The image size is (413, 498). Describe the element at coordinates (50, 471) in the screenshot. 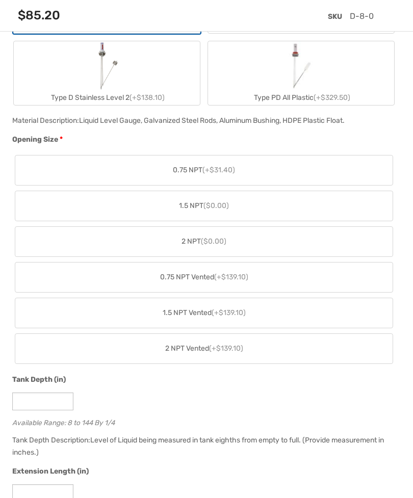

I see `span: Extension Length (in)` at that location.